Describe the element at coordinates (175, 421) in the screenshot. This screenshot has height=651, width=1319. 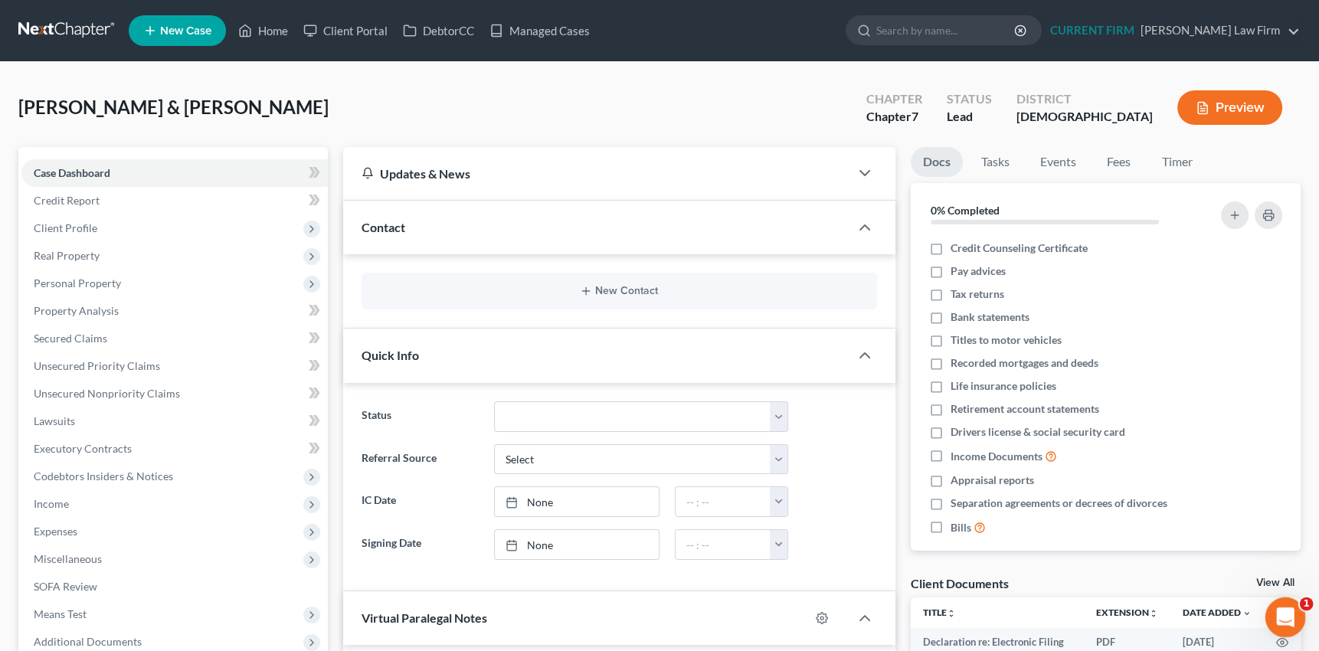
I see `a: Lawsuits` at that location.